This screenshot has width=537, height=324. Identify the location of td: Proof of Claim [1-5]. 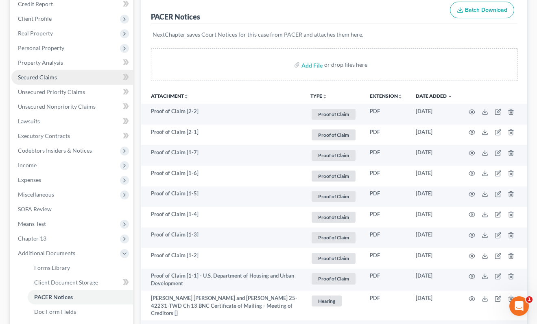
(223, 197).